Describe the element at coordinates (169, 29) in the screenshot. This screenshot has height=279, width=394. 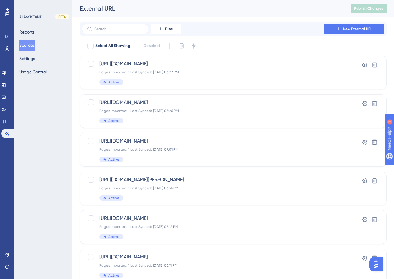
I see `span: Filter` at that location.